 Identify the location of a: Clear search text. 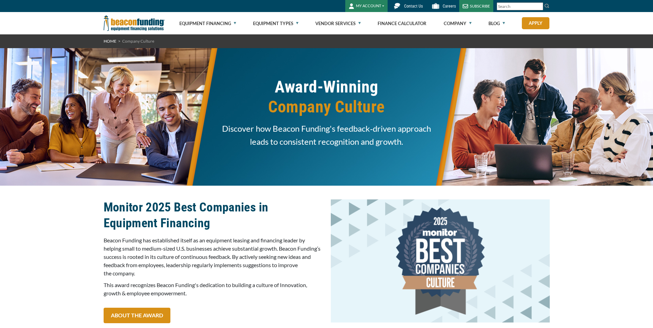
(539, 7).